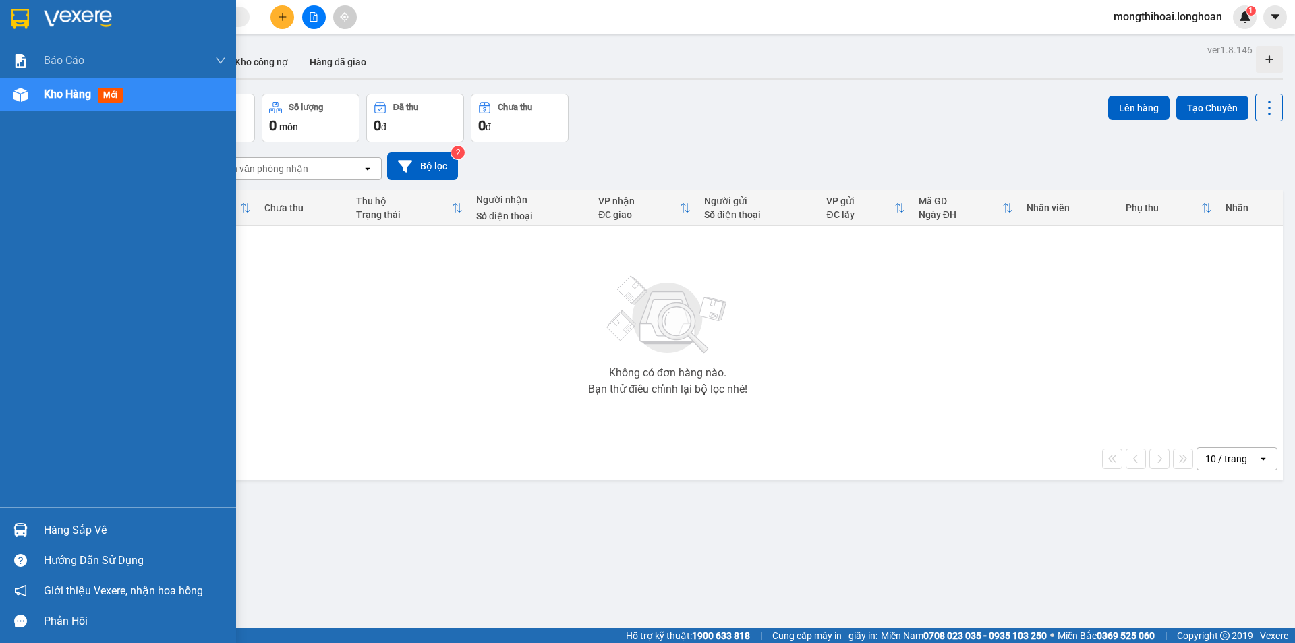  Describe the element at coordinates (64, 60) in the screenshot. I see `span: Báo cáo` at that location.